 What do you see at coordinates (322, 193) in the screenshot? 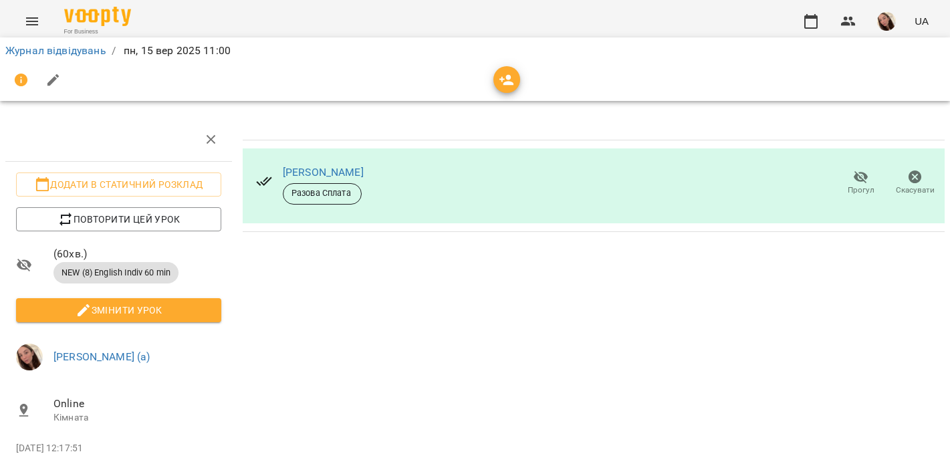
I see `span: Разова Сплата` at bounding box center [322, 193].